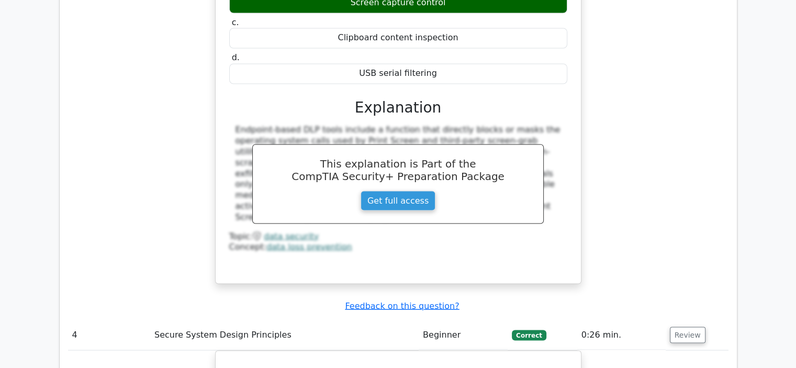  I want to click on h3: Explanation, so click(398, 107).